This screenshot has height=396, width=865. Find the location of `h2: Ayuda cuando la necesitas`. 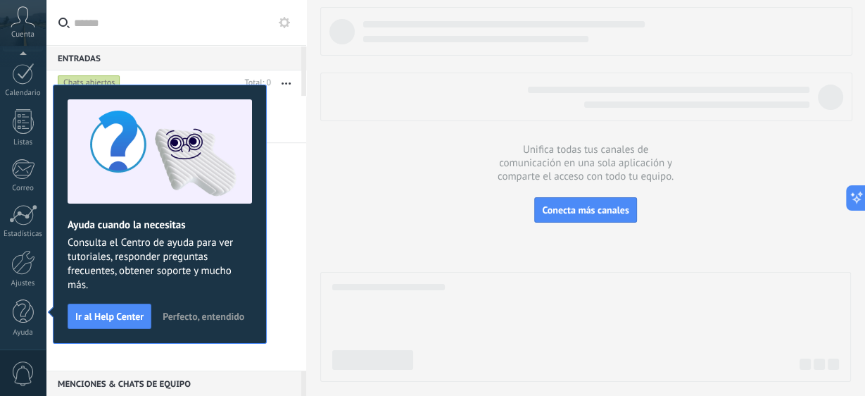

h2: Ayuda cuando la necesitas is located at coordinates (160, 225).